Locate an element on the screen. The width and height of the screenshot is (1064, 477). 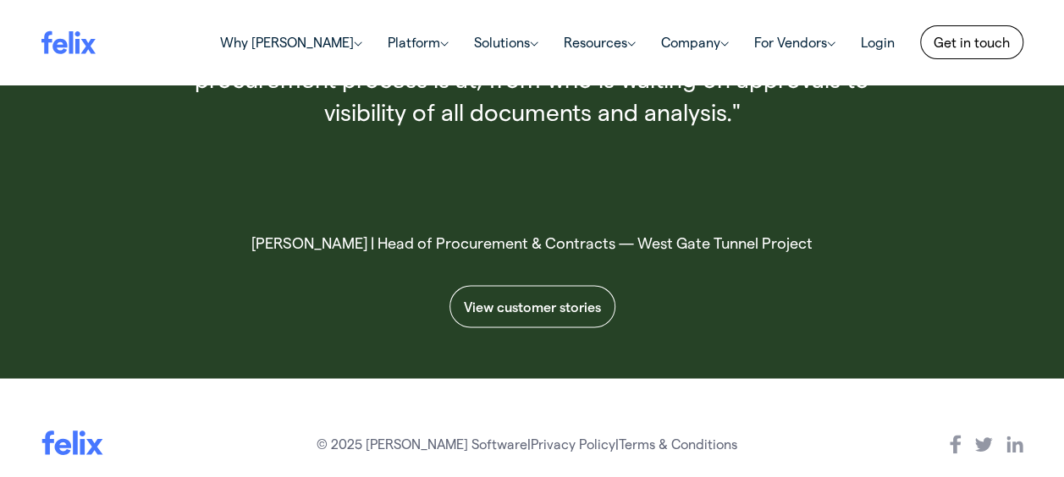
a: Platform is located at coordinates (418, 42).